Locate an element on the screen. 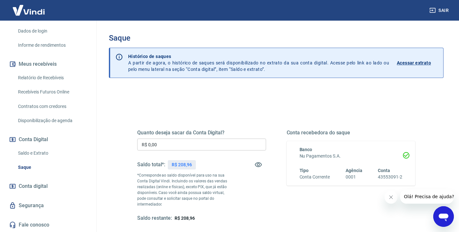 Image resolution: width=459 pixels, height=232 pixels. h3: Saque is located at coordinates (276, 38).